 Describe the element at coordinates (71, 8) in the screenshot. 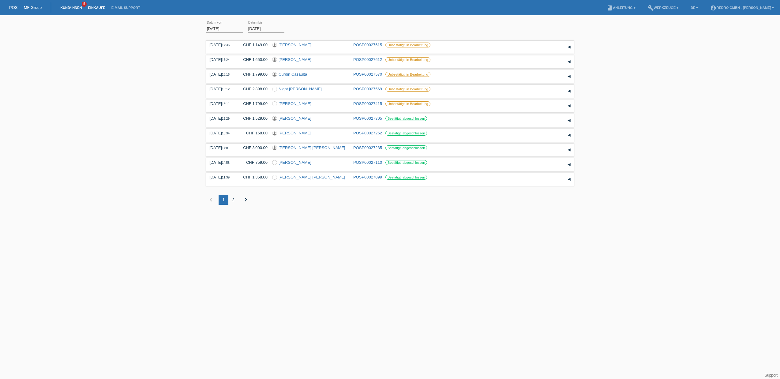

I see `a: Kund*innen` at that location.